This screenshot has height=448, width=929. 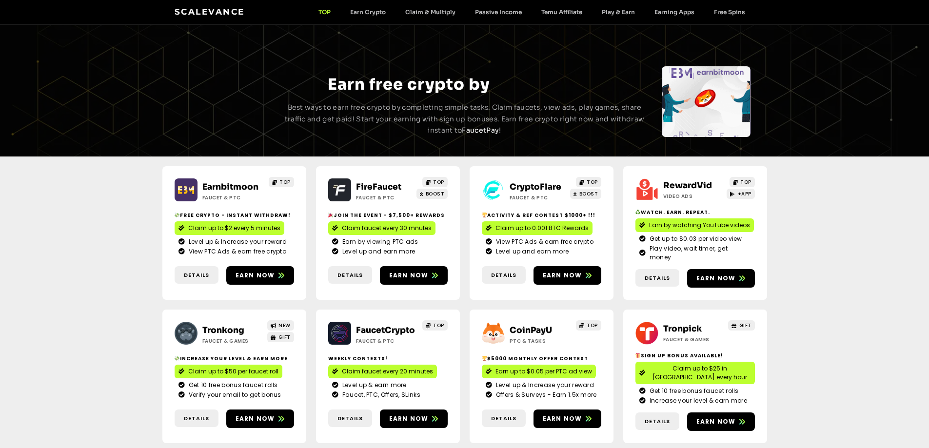 I want to click on span: Get 10 free bonus faucet rolls, so click(x=693, y=391).